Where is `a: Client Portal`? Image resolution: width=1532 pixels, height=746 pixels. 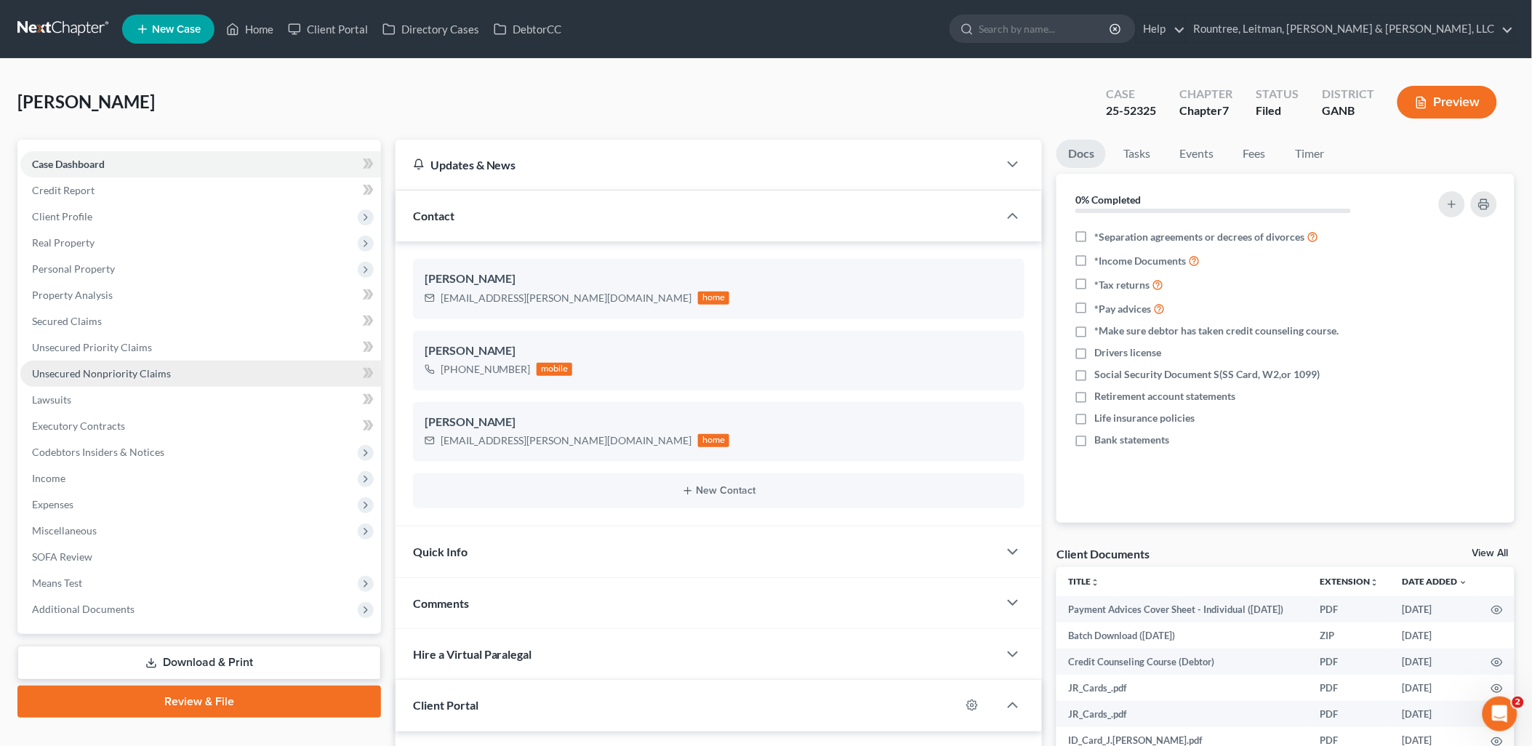 a: Client Portal is located at coordinates (328, 29).